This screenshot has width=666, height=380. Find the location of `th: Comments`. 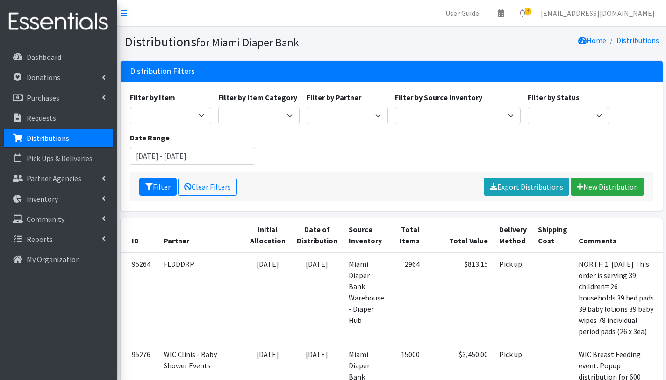

th: Comments is located at coordinates (616, 235).